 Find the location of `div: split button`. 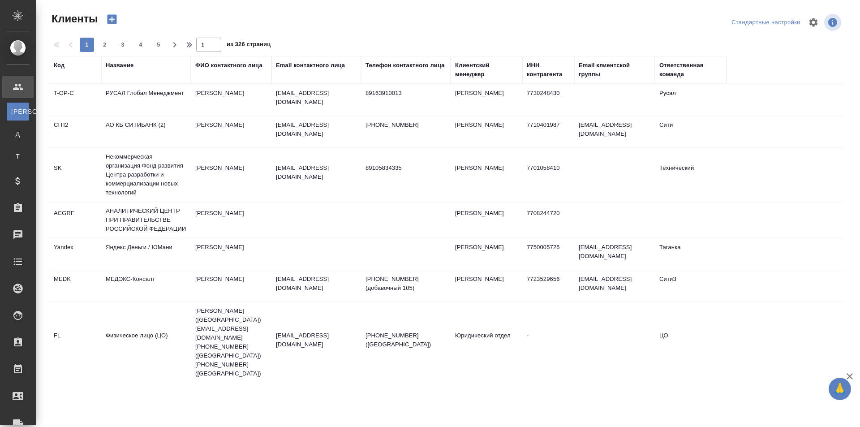

div: split button is located at coordinates (766, 22).